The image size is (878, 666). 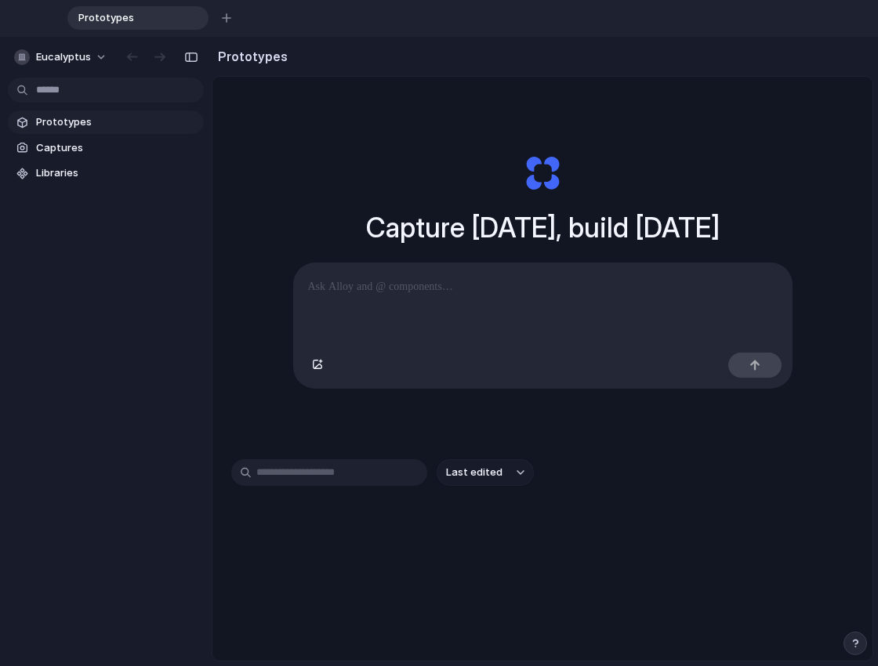 I want to click on a: Captures, so click(x=106, y=148).